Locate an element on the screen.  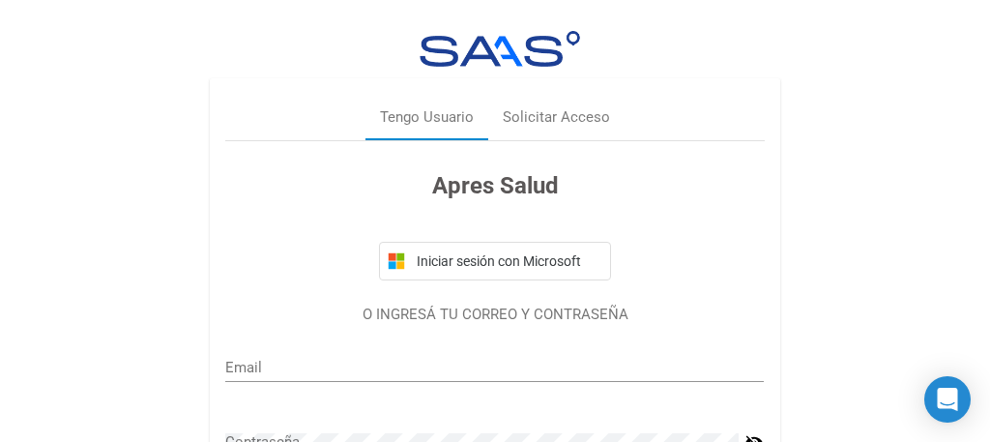
p: O INGRESÁ TU CORREO Y CONTRASEÑA is located at coordinates (494, 314).